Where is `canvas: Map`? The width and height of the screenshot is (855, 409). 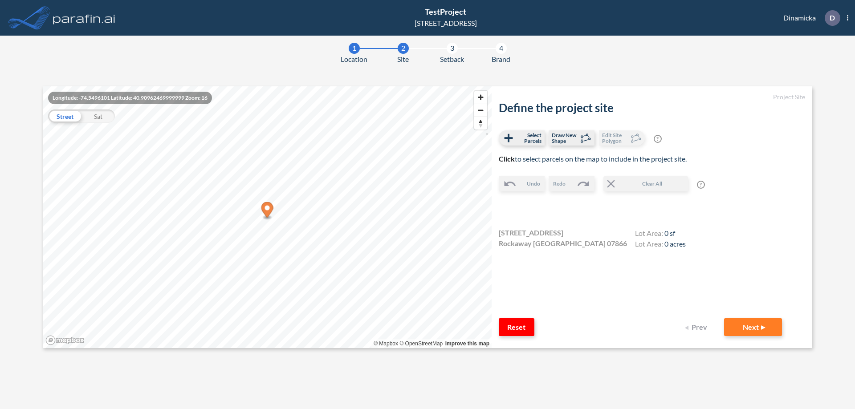
canvas: Map is located at coordinates (267, 217).